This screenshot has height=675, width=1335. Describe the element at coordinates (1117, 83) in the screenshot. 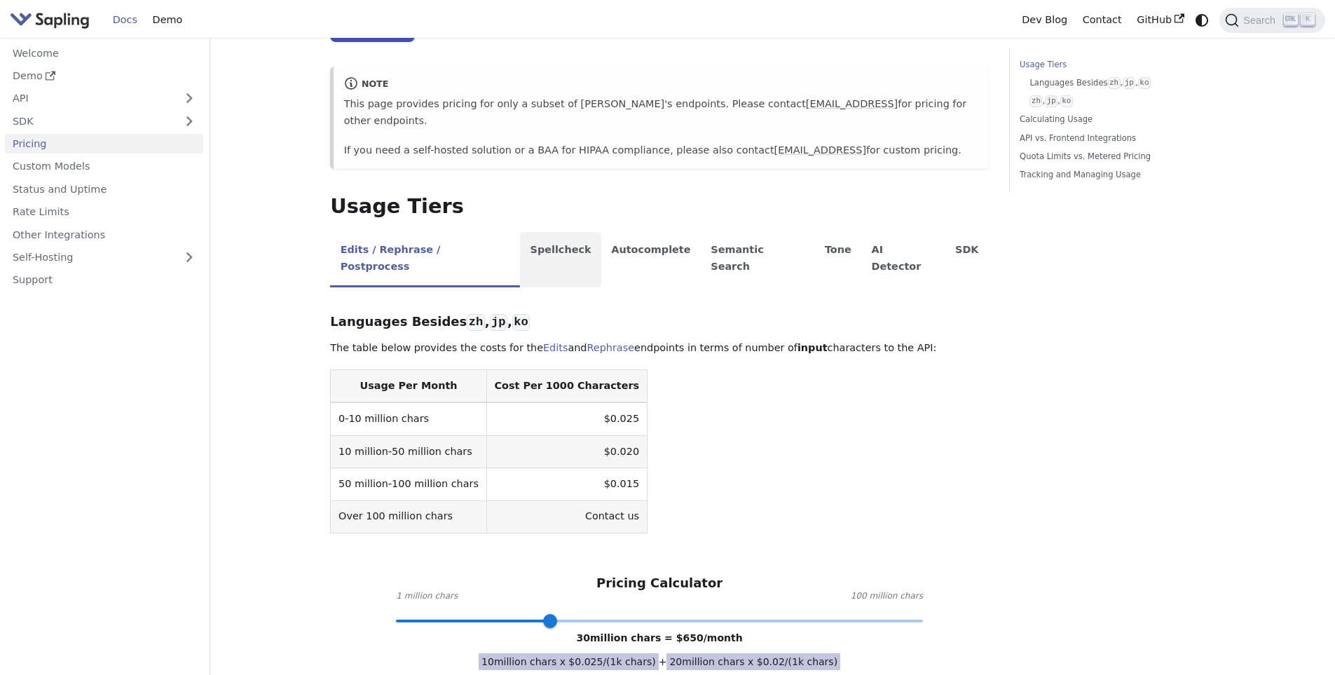

I see `a: Languages Besideszh,jp,ko` at that location.